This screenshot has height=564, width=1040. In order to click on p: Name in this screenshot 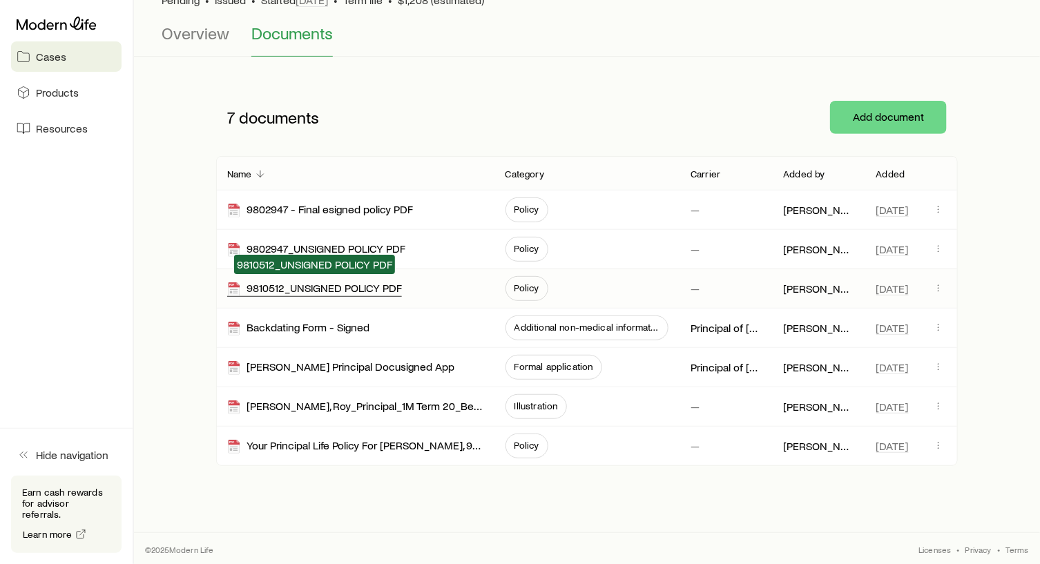, I will do `click(240, 174)`.